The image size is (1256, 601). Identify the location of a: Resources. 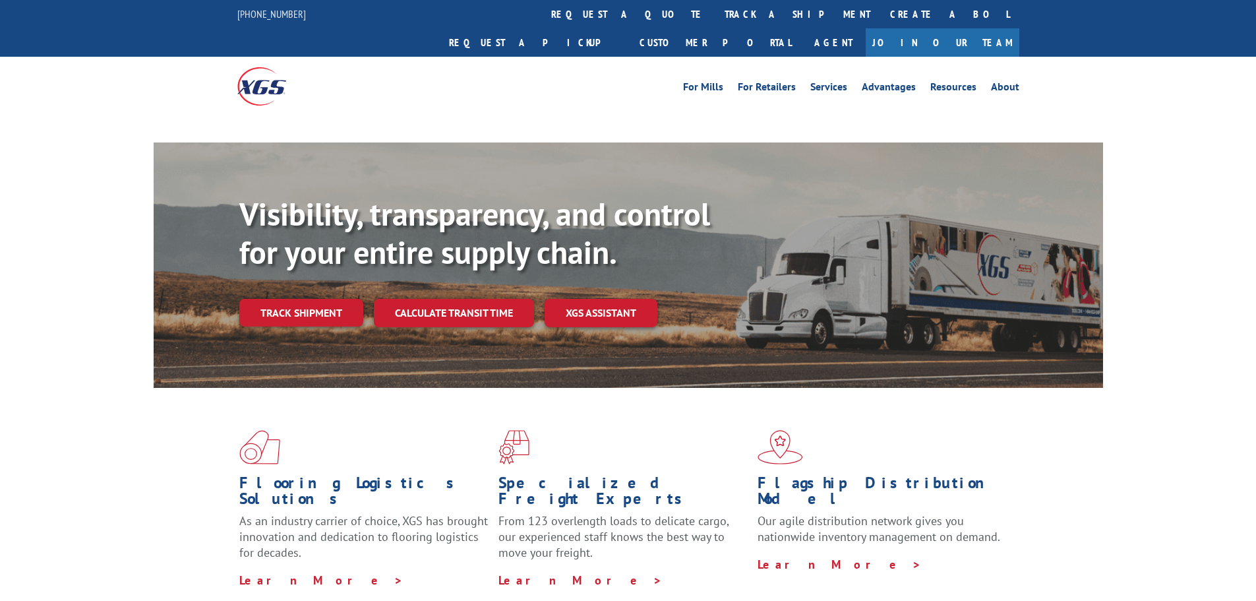
(953, 89).